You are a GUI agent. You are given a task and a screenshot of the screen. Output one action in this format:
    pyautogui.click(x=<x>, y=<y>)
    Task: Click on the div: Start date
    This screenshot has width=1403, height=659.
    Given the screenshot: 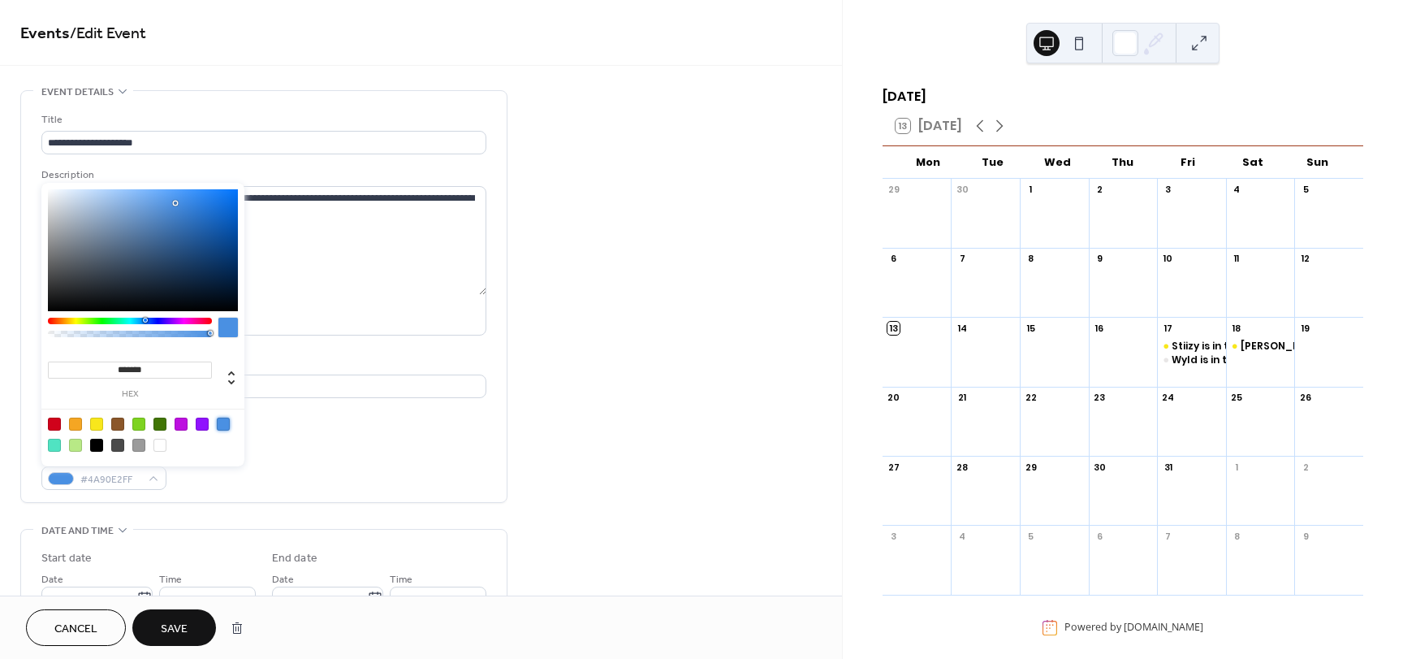 What is the action you would take?
    pyautogui.click(x=67, y=558)
    